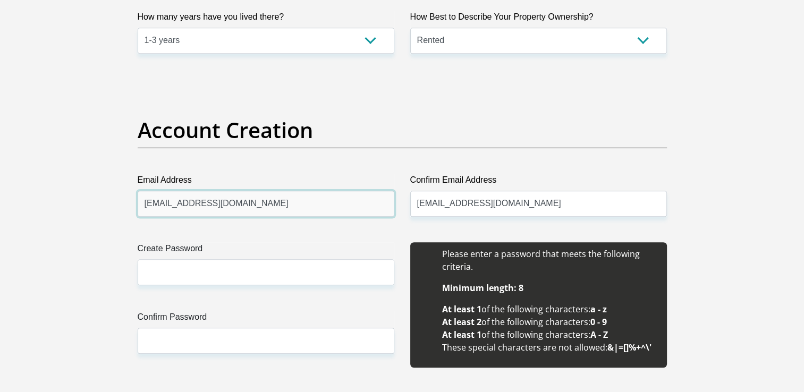 The width and height of the screenshot is (804, 392). What do you see at coordinates (482, 288) in the screenshot?
I see `b: Minimum length: 8` at bounding box center [482, 288].